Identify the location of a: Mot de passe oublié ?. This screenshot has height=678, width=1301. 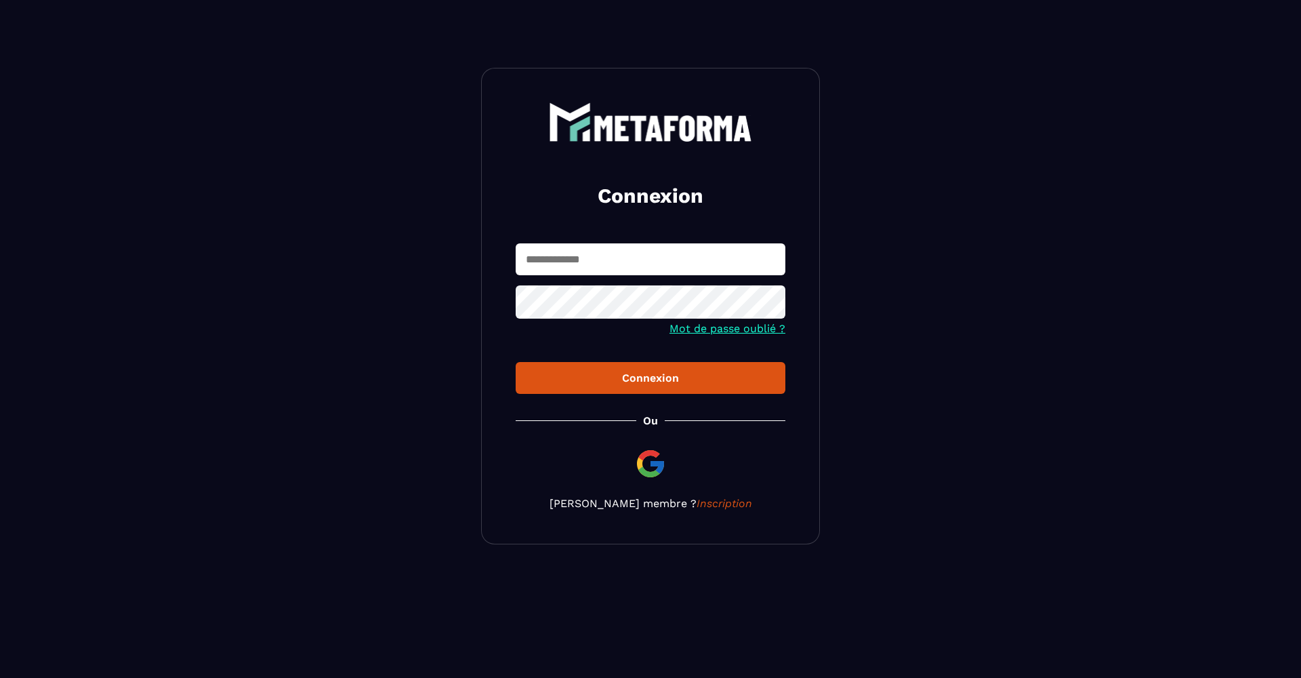
(727, 328).